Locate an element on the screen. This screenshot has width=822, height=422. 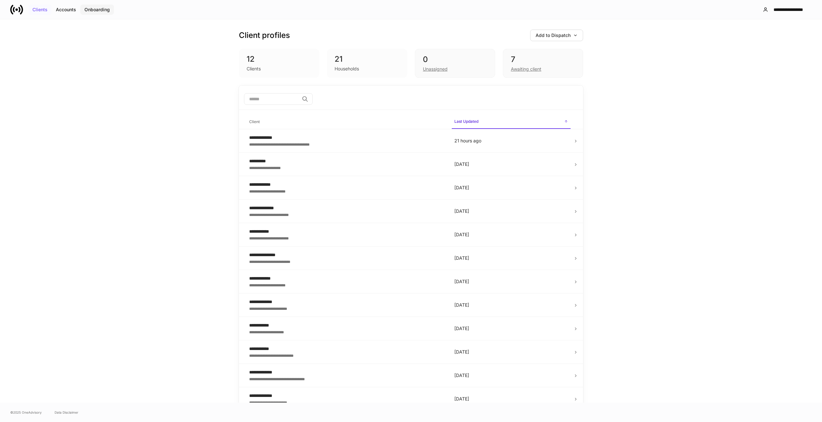
button: Clients is located at coordinates (40, 10).